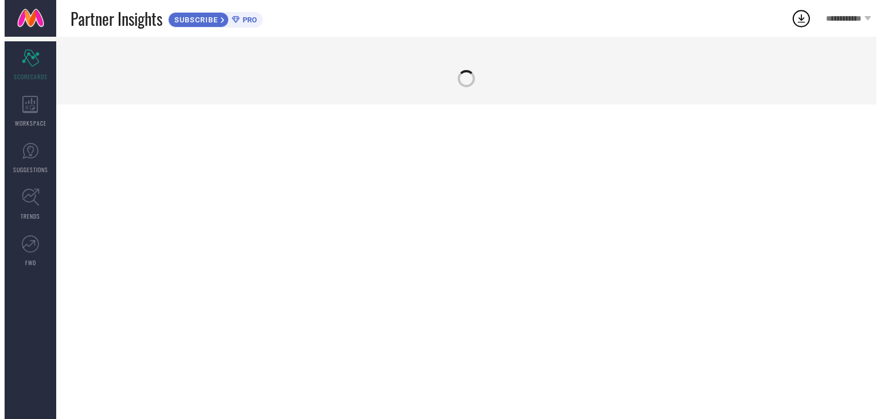 This screenshot has height=419, width=881. Describe the element at coordinates (30, 123) in the screenshot. I see `span: WORKSPACE` at that location.